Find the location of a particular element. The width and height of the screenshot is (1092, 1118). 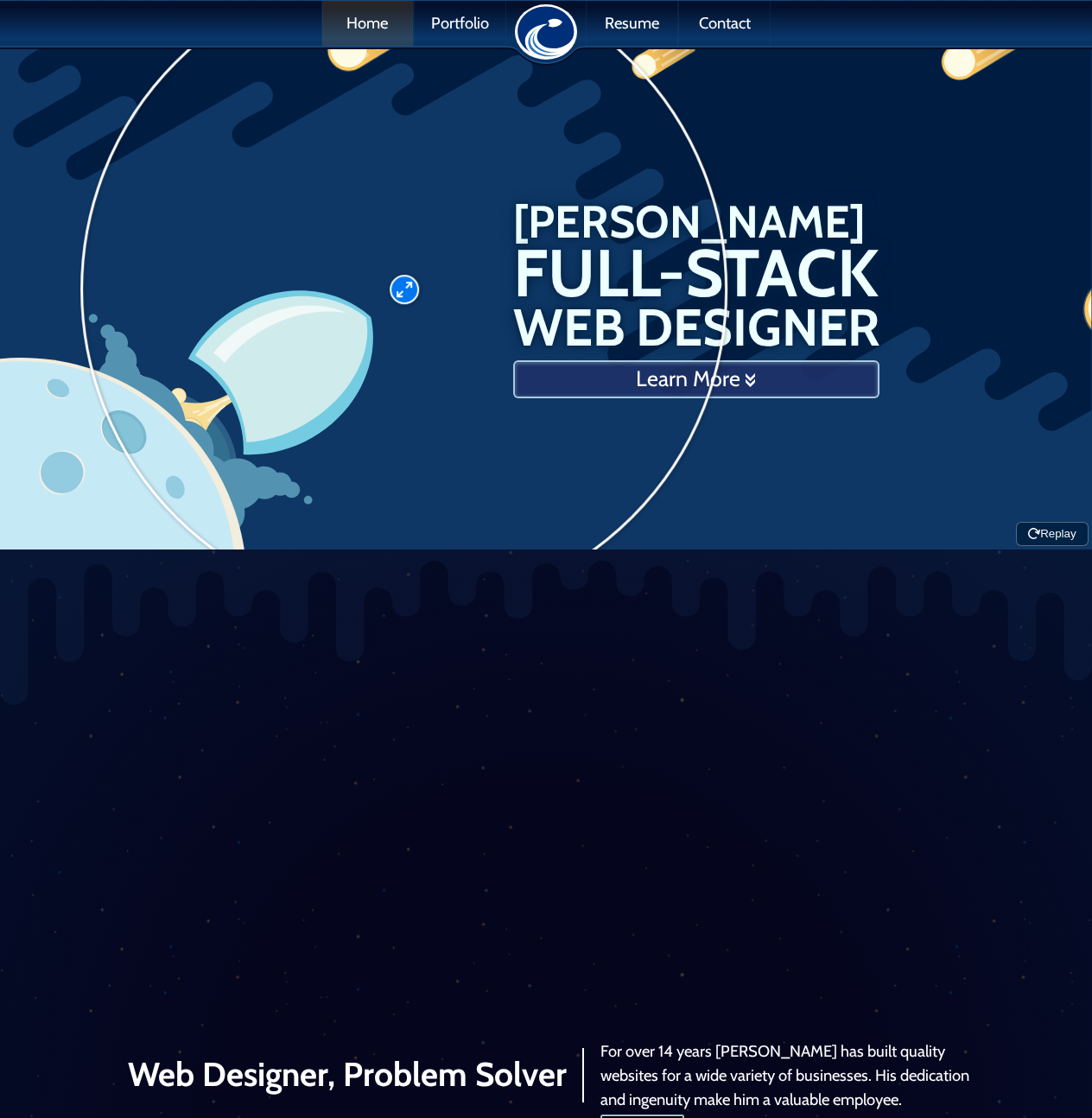

big: Web Designer is located at coordinates (697, 327).